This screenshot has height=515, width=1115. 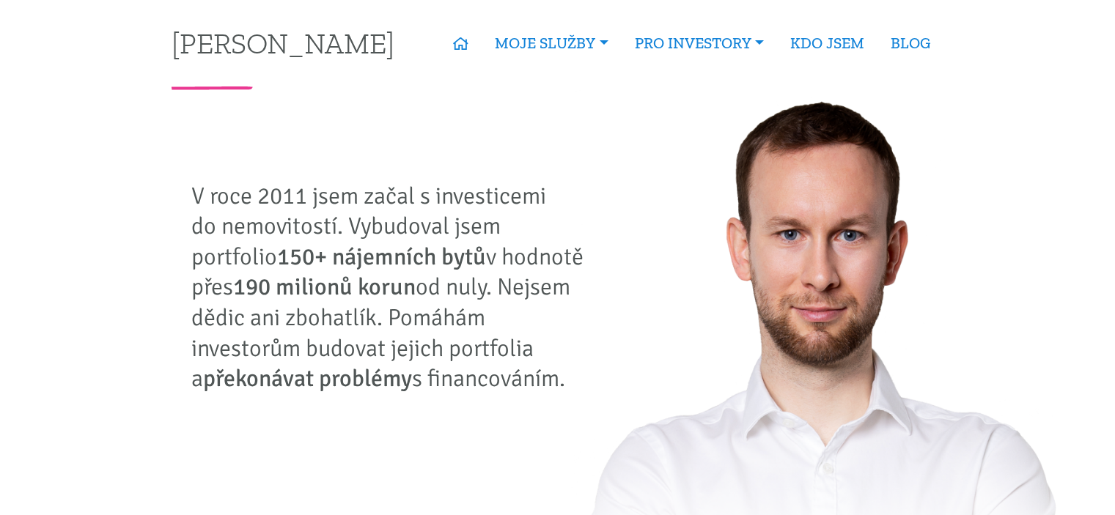 I want to click on a: MOJE SLUŽBY, so click(x=551, y=43).